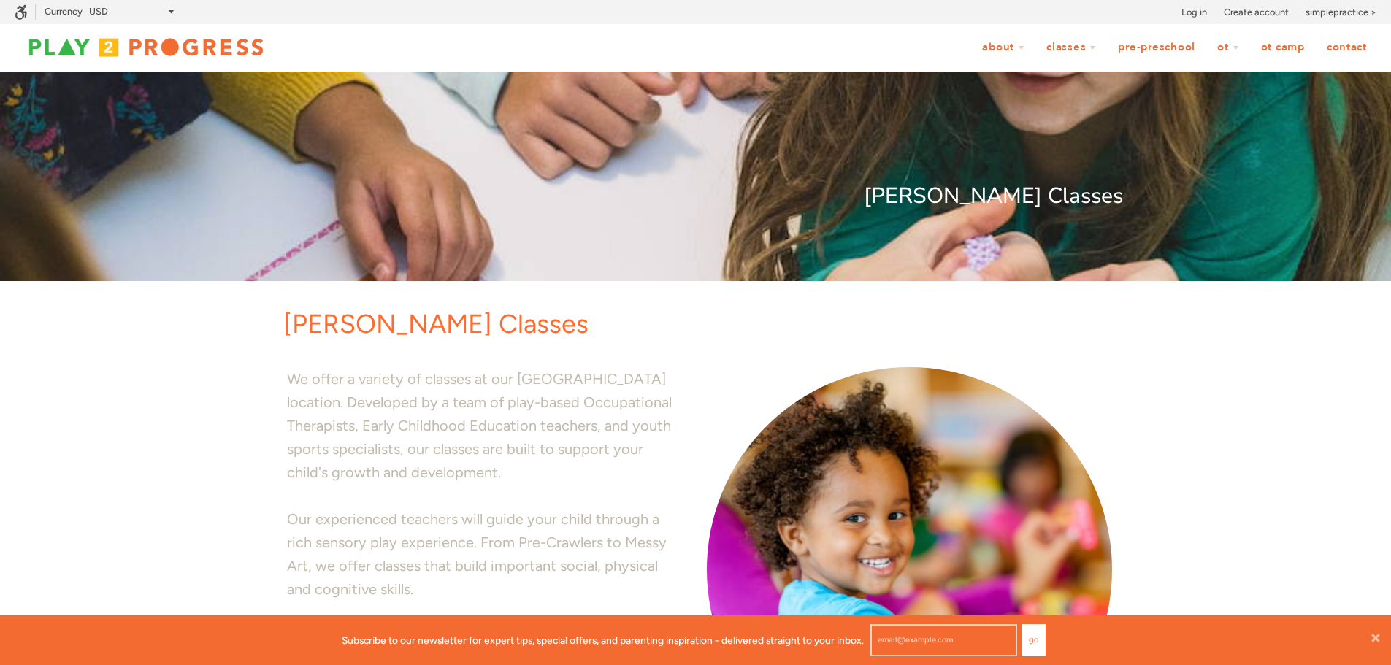 Image resolution: width=1391 pixels, height=665 pixels. What do you see at coordinates (64, 11) in the screenshot?
I see `label: Currency` at bounding box center [64, 11].